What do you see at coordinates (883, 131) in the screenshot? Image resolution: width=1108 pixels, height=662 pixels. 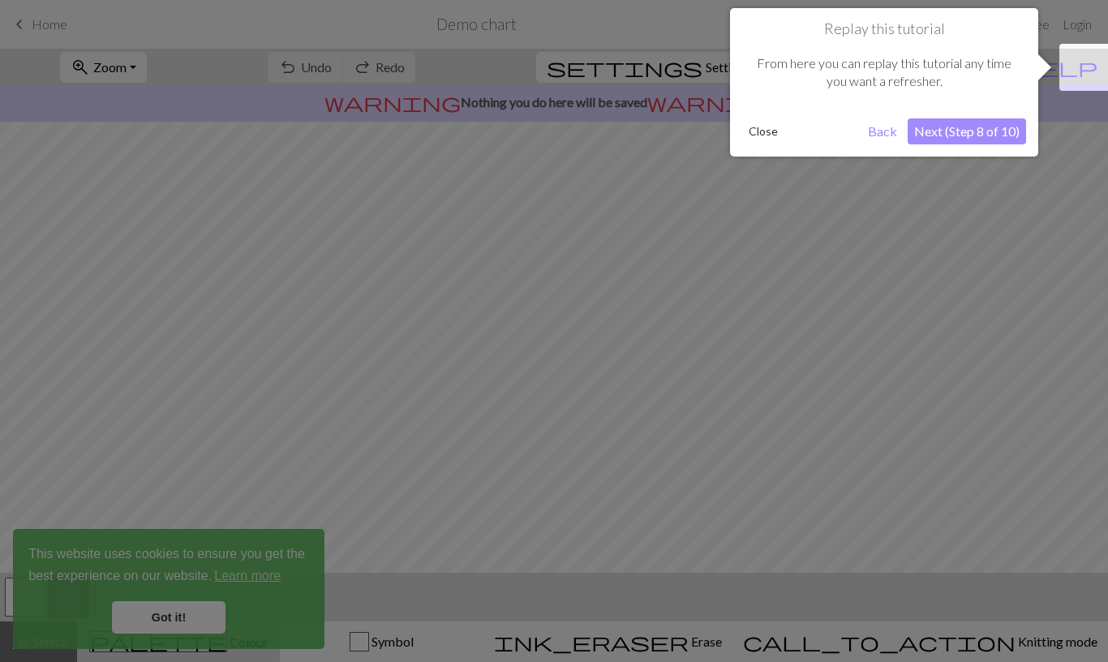 I see `button: Back` at bounding box center [883, 131].